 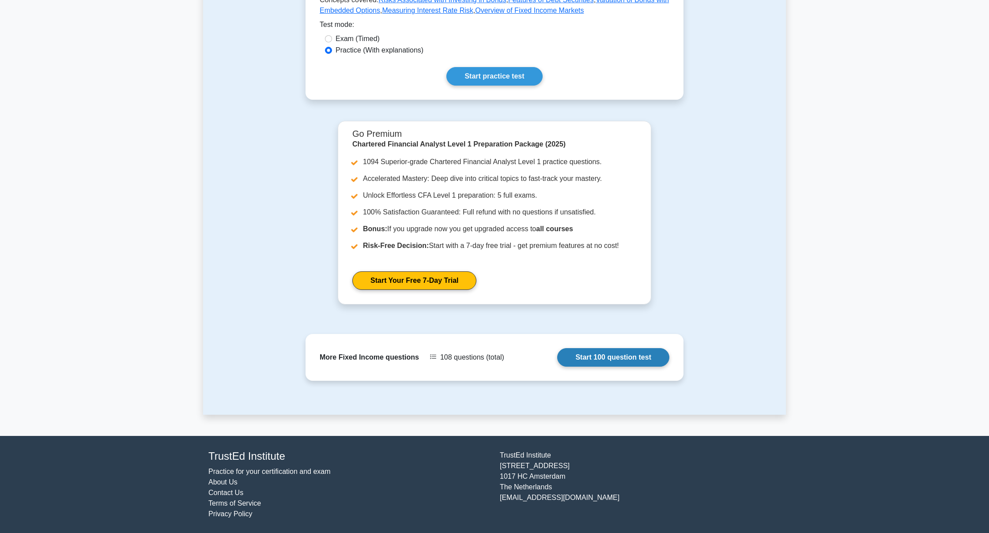 What do you see at coordinates (226, 493) in the screenshot?
I see `a: Contact Us` at bounding box center [226, 493].